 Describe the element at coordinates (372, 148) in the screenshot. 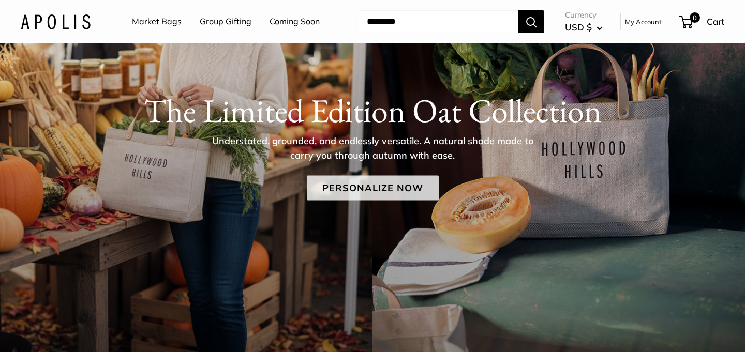

I see `p: Understated, grounded, and endlessly versatile. A natural shade made to carry you through autumn ...` at that location.